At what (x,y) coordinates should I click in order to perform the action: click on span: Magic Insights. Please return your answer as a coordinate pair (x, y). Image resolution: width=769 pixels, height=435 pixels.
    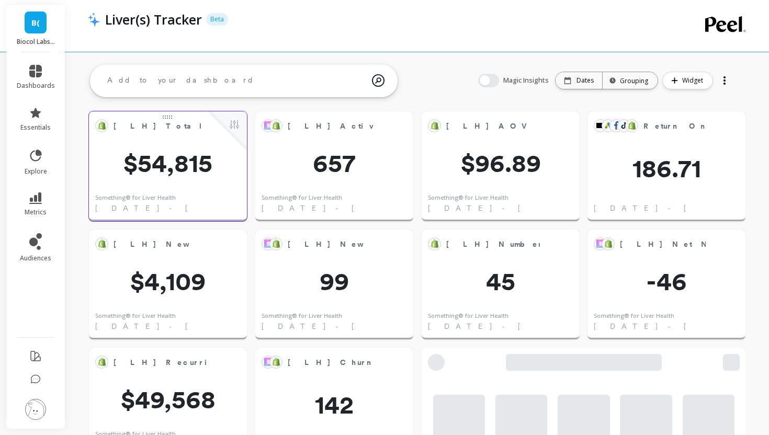
    Looking at the image, I should click on (527, 81).